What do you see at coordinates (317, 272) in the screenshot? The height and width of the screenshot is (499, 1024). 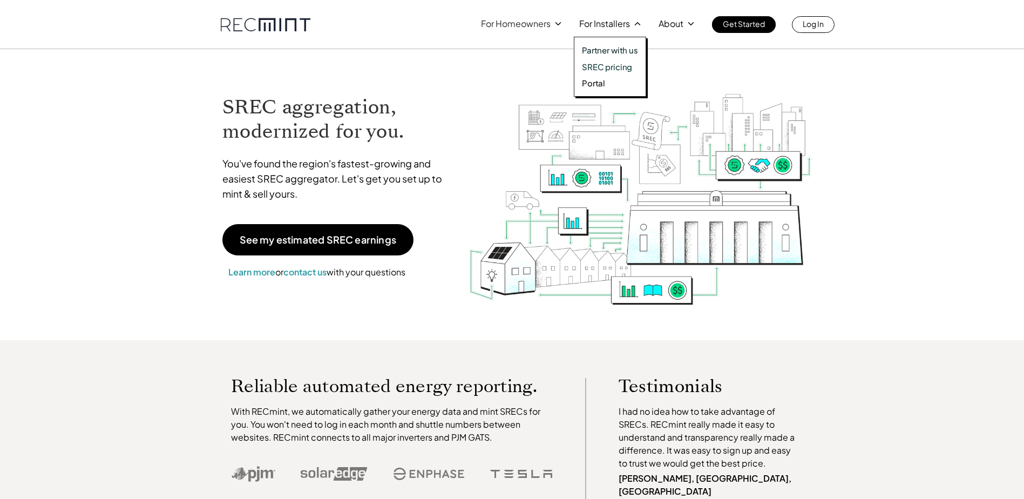 I see `p: or with your questions` at bounding box center [317, 272].